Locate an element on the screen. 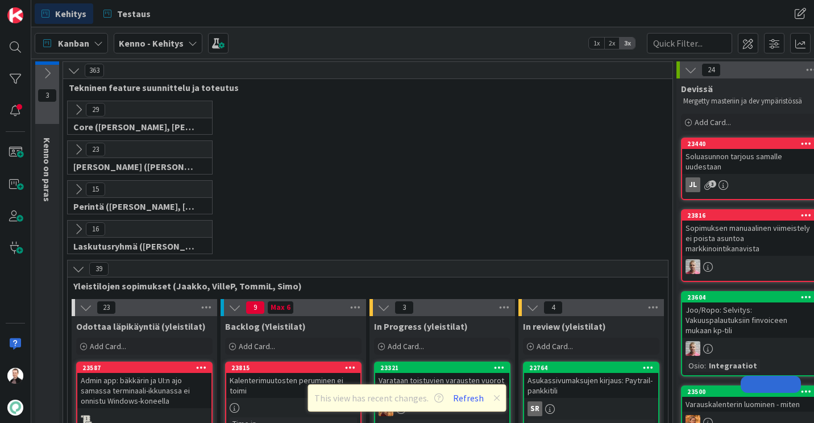 The width and height of the screenshot is (814, 423). span: Perintä (Jaakko, PetriH, MikkoV, Pasi) is located at coordinates (135, 206).